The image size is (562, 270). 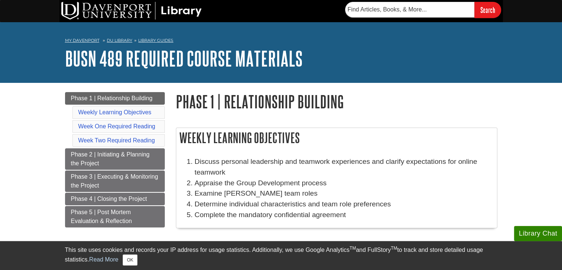 What do you see at coordinates (103, 259) in the screenshot?
I see `a: Read More` at bounding box center [103, 259].